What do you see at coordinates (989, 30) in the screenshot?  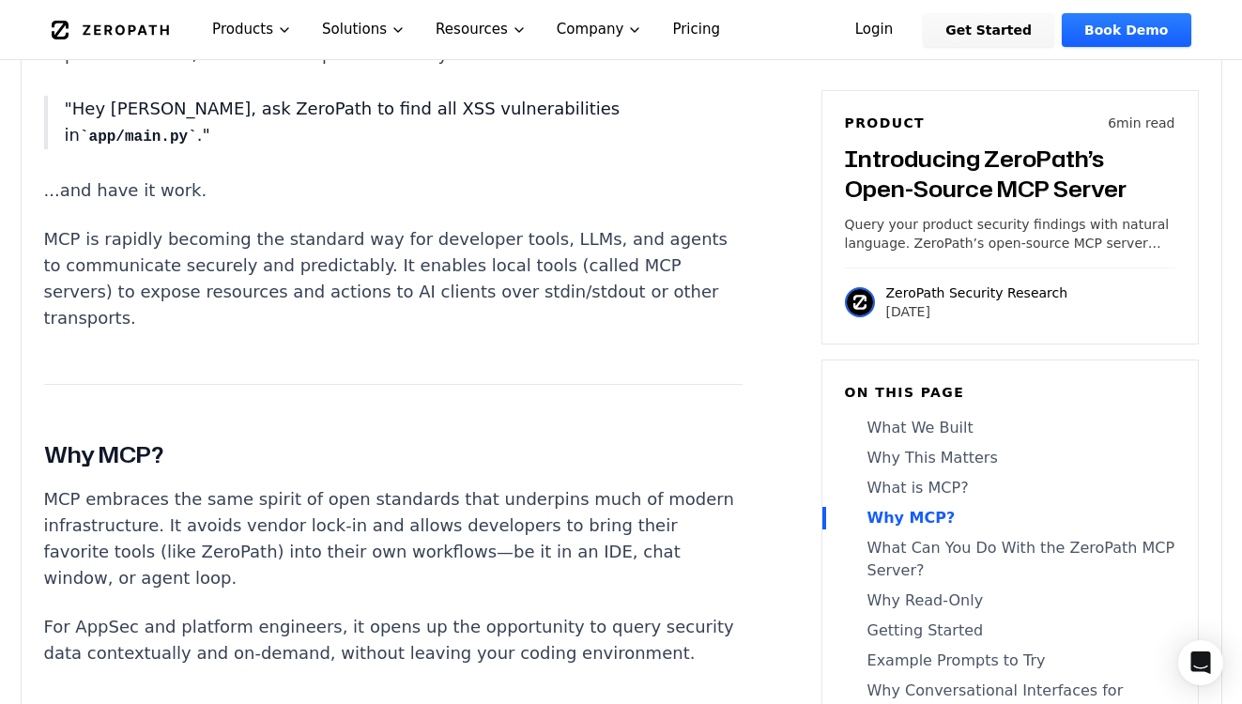 I see `a: Get Started` at bounding box center [989, 30].